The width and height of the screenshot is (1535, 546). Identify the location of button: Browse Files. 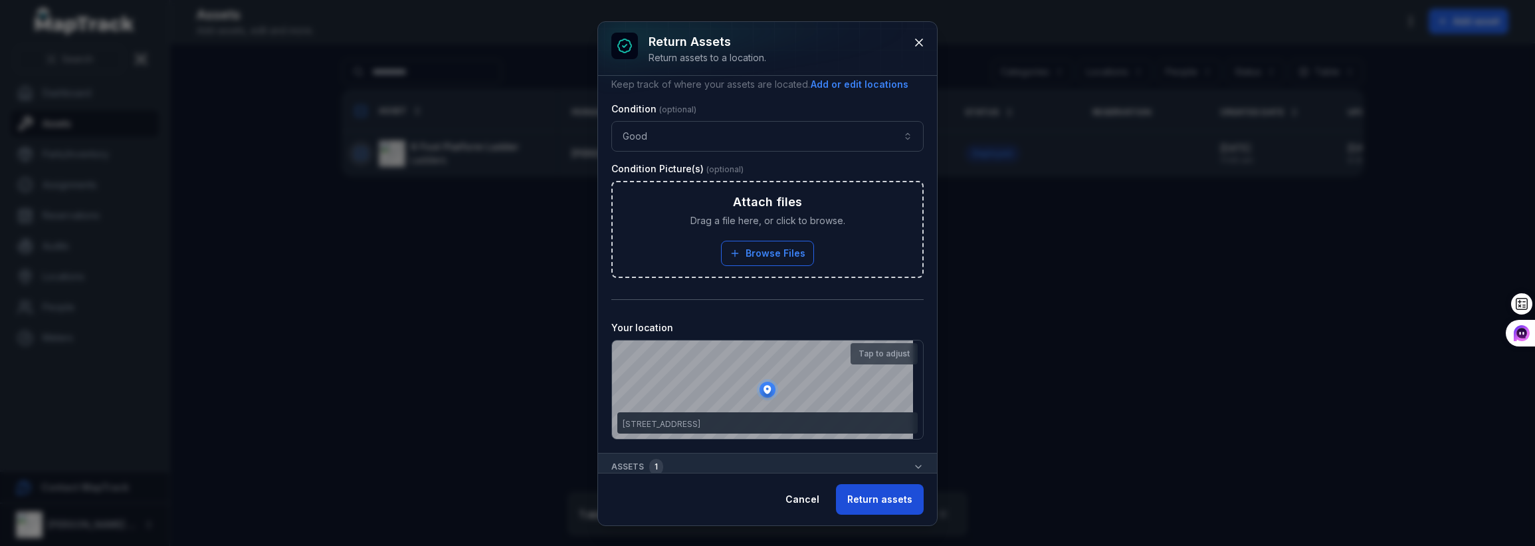
(768, 253).